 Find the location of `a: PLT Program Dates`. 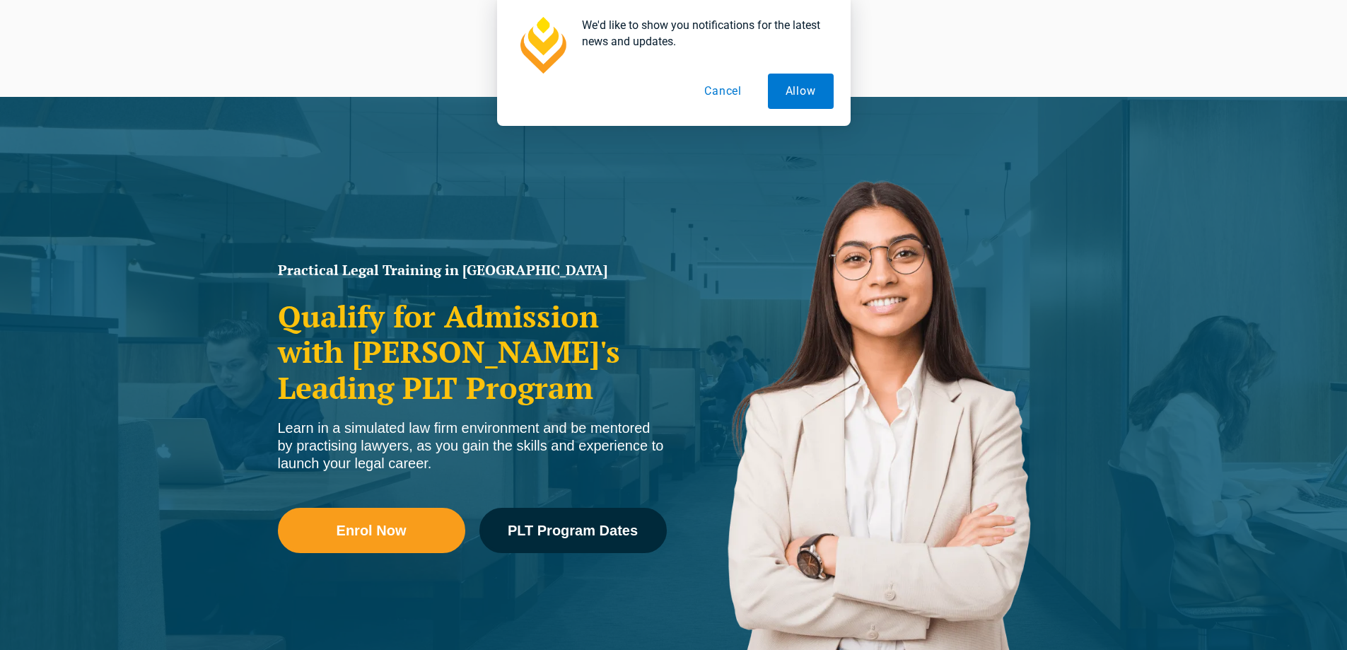

a: PLT Program Dates is located at coordinates (573, 530).